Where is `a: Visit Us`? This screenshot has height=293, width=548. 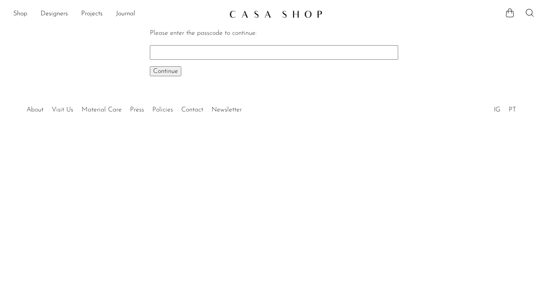
a: Visit Us is located at coordinates (62, 110).